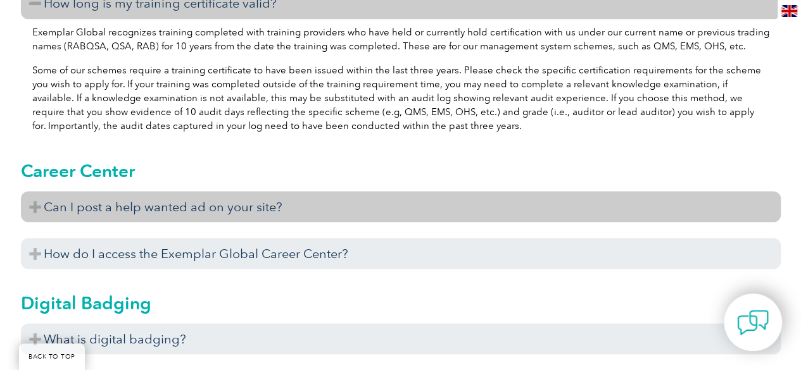  What do you see at coordinates (401, 98) in the screenshot?
I see `p: Some of our schemes require a training certificate to have been issued within the last three year...` at bounding box center [401, 98].